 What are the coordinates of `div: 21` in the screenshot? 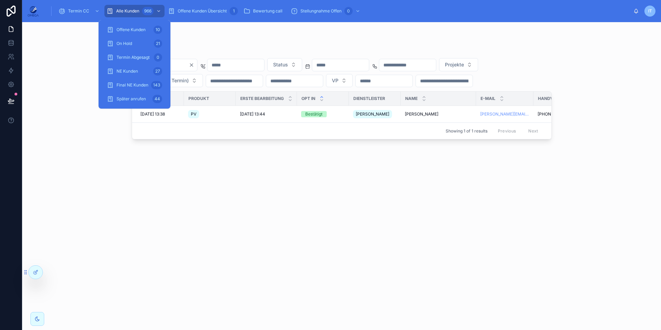 It's located at (158, 44).